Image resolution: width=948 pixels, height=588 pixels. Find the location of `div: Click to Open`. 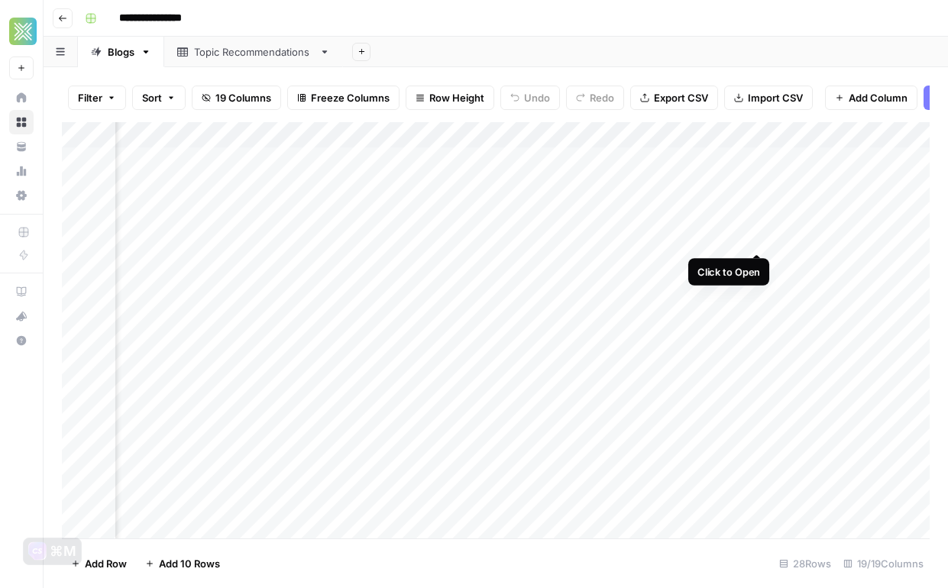

div: Click to Open is located at coordinates (728, 272).